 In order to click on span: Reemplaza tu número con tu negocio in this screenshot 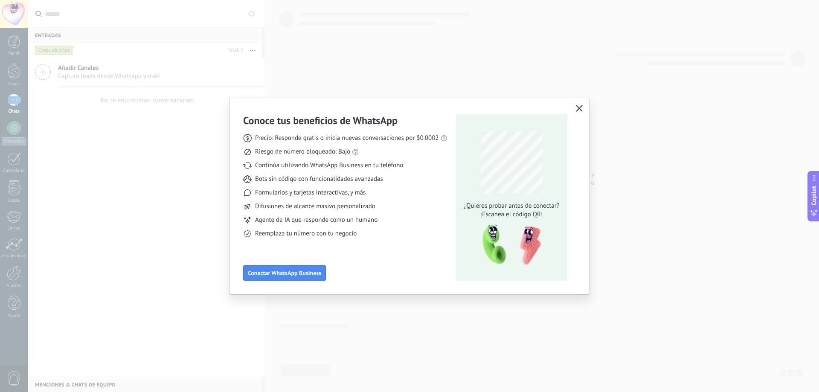, I will do `click(306, 234)`.